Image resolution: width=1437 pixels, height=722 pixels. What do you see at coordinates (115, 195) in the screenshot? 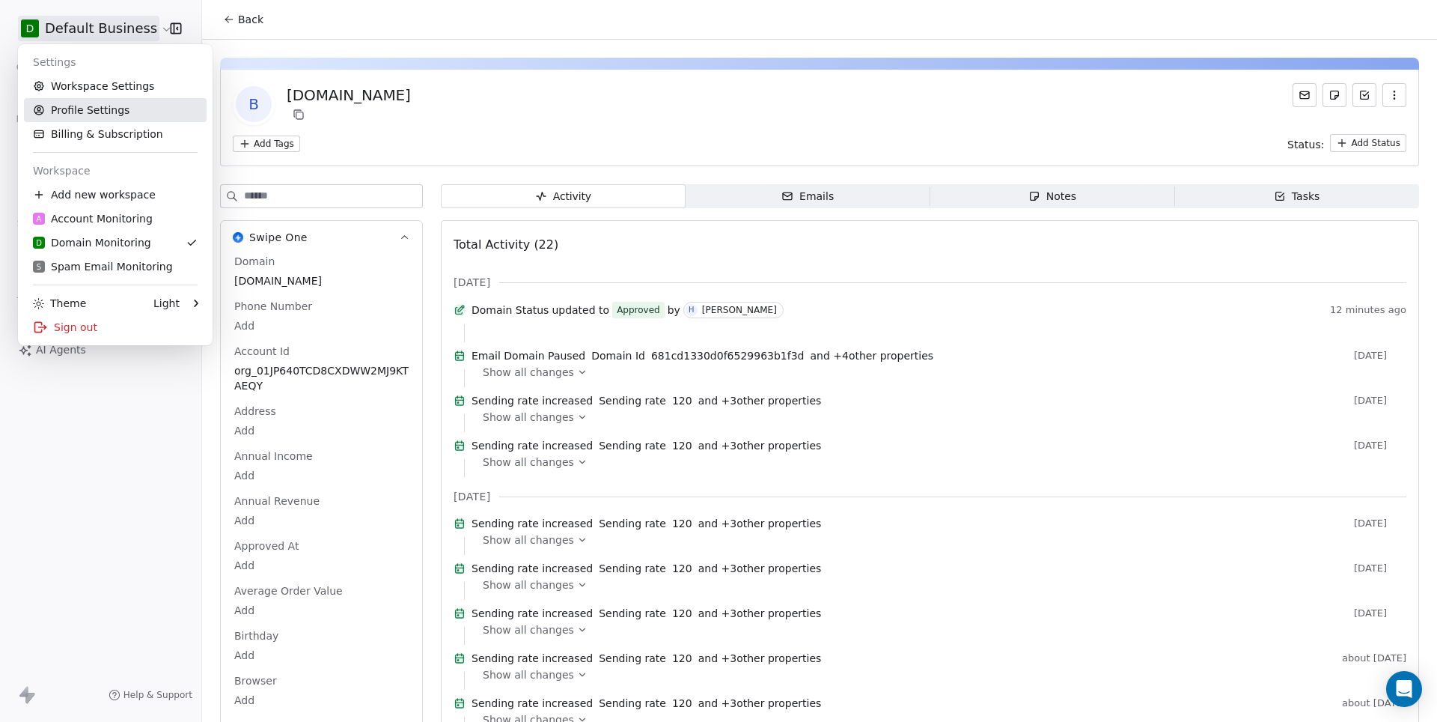
I see `div: Add new workspace` at bounding box center [115, 195].